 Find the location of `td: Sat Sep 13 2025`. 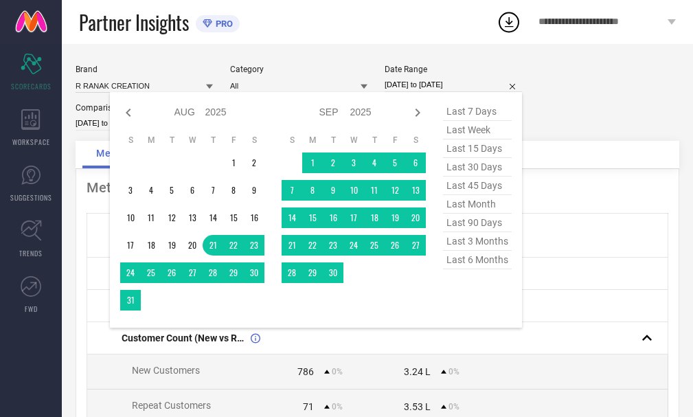

td: Sat Sep 13 2025 is located at coordinates (415, 190).